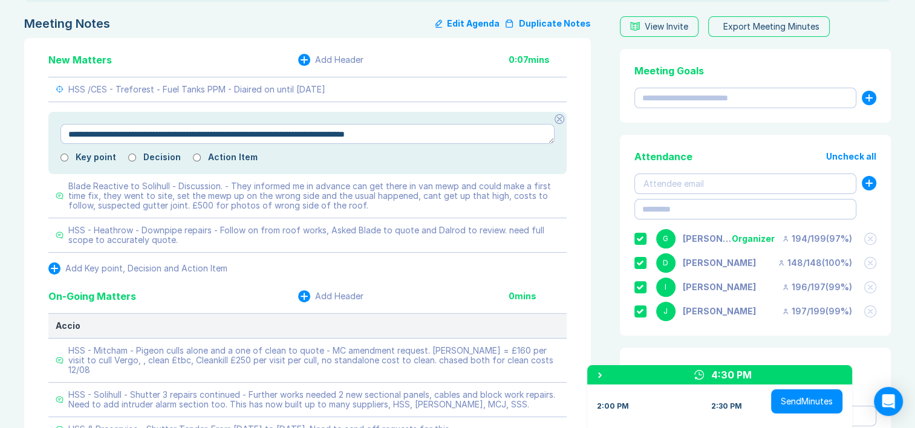  I want to click on div: HSS - Solihull - Shutter 3 repairs continued - Further works needed 2 new sectional panels, cable..., so click(314, 400).